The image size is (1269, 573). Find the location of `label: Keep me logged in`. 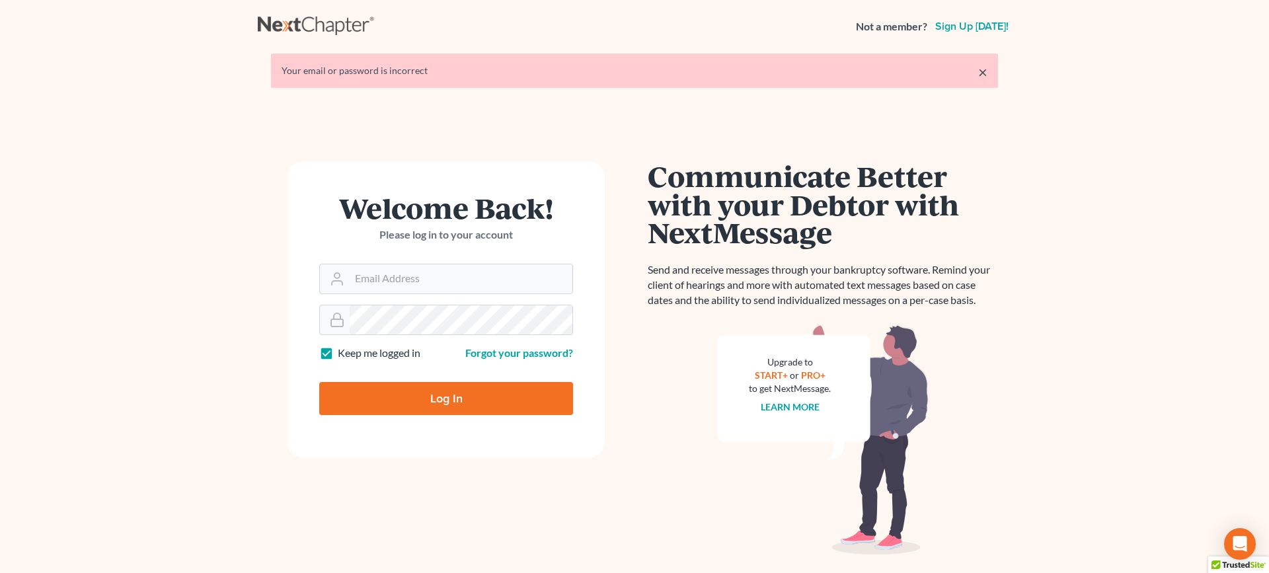

label: Keep me logged in is located at coordinates (379, 353).